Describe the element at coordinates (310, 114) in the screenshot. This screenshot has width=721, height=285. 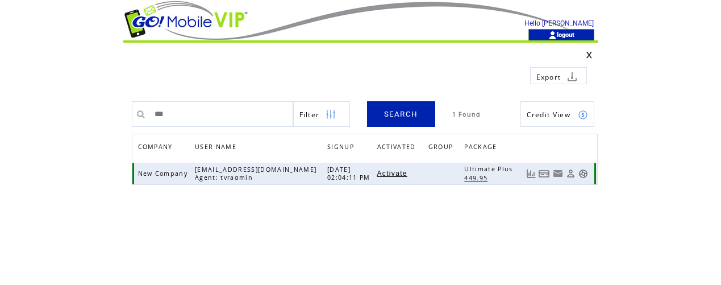
I see `span: Show filters` at that location.